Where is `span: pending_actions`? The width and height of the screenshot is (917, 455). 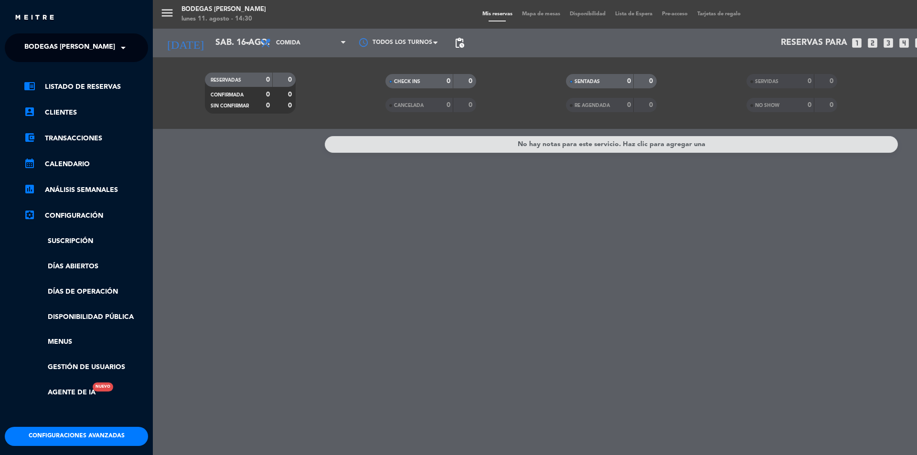 span: pending_actions is located at coordinates (460, 43).